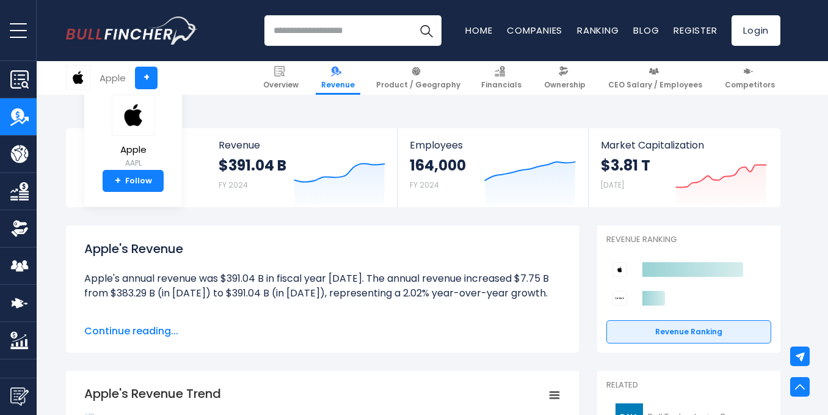 The height and width of the screenshot is (415, 828). I want to click on strong: 164,000, so click(438, 165).